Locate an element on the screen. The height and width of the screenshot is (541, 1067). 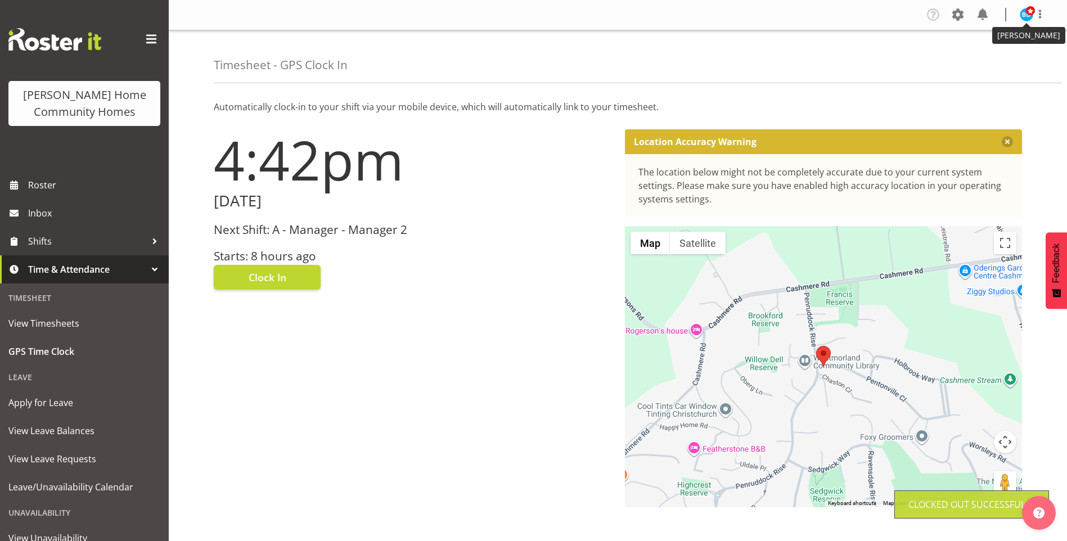
button: Clock In is located at coordinates (267, 277).